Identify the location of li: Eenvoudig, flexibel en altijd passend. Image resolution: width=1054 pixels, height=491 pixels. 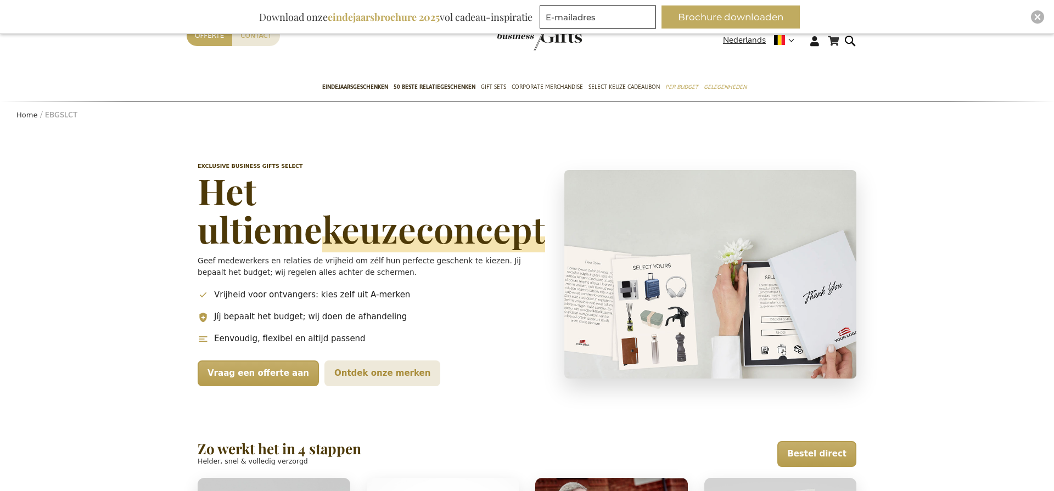
(373, 339).